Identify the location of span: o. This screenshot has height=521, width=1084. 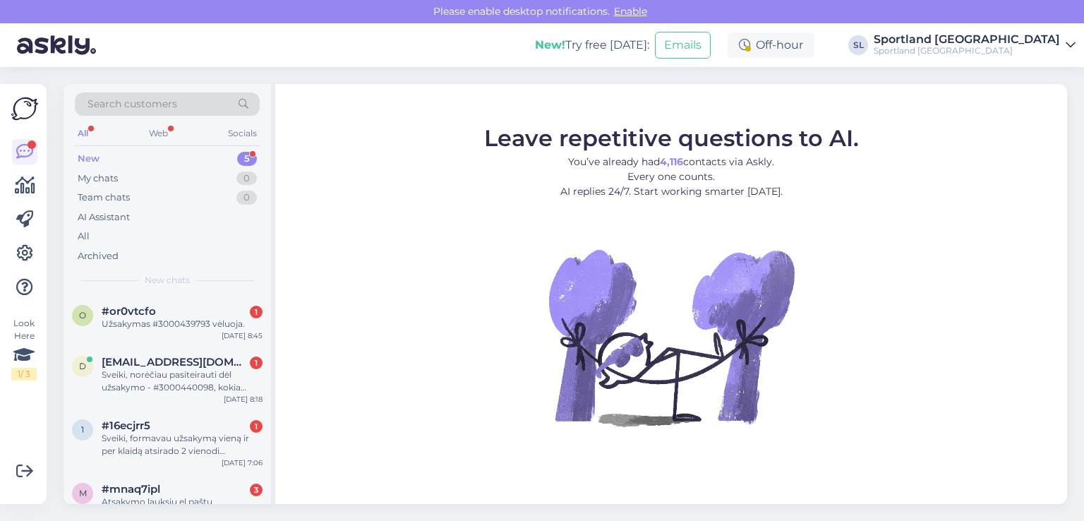
(83, 315).